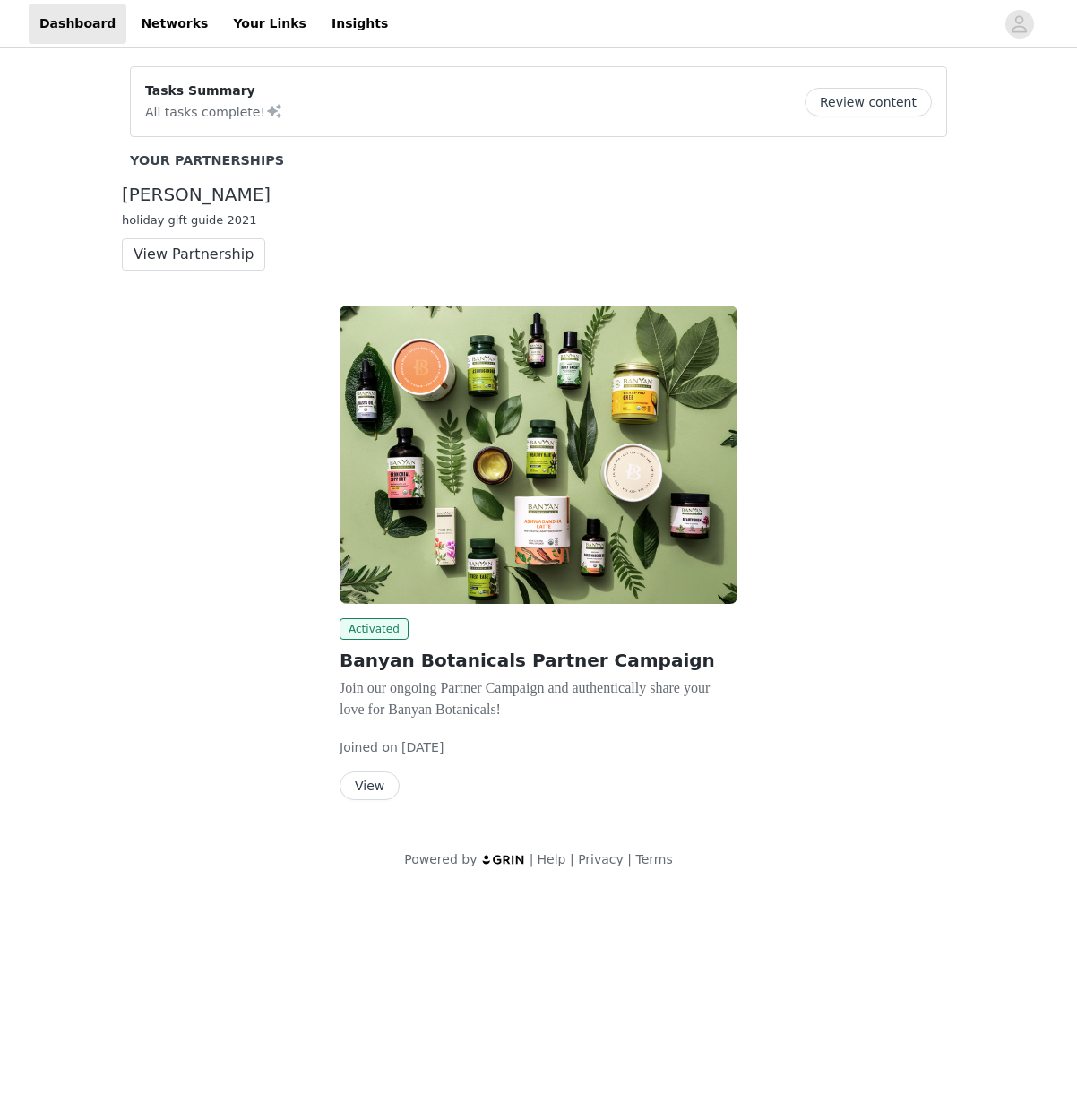 The height and width of the screenshot is (1120, 1077). Describe the element at coordinates (539, 161) in the screenshot. I see `div: Your Partnerships` at that location.